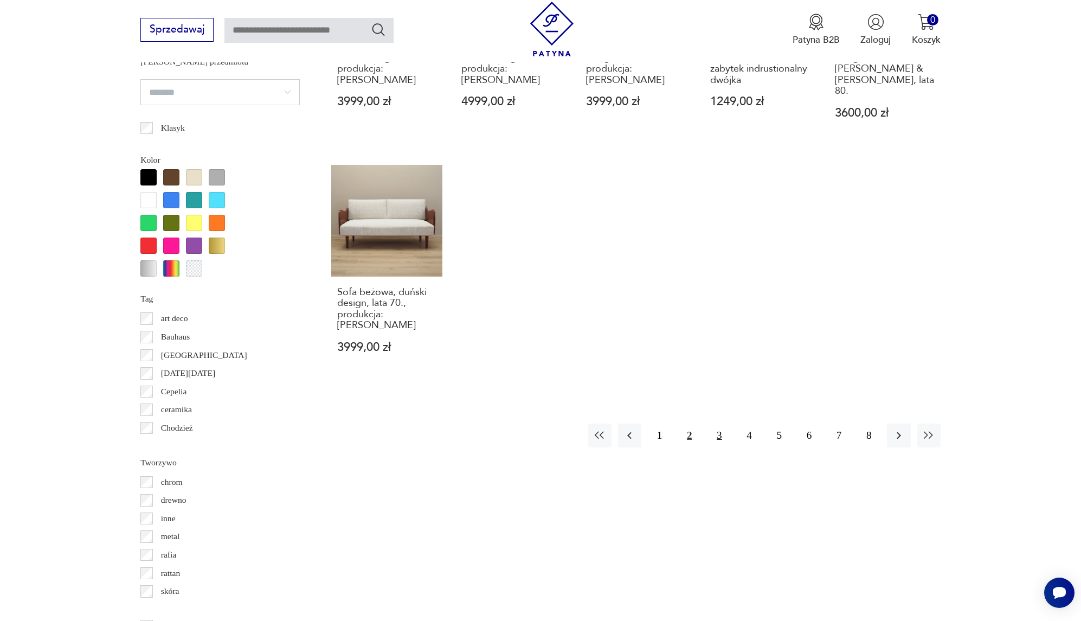  Describe the element at coordinates (175, 318) in the screenshot. I see `p: art deco` at that location.